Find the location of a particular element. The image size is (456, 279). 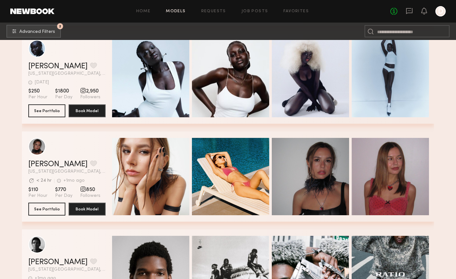

span: 2,950 is located at coordinates (90, 91).